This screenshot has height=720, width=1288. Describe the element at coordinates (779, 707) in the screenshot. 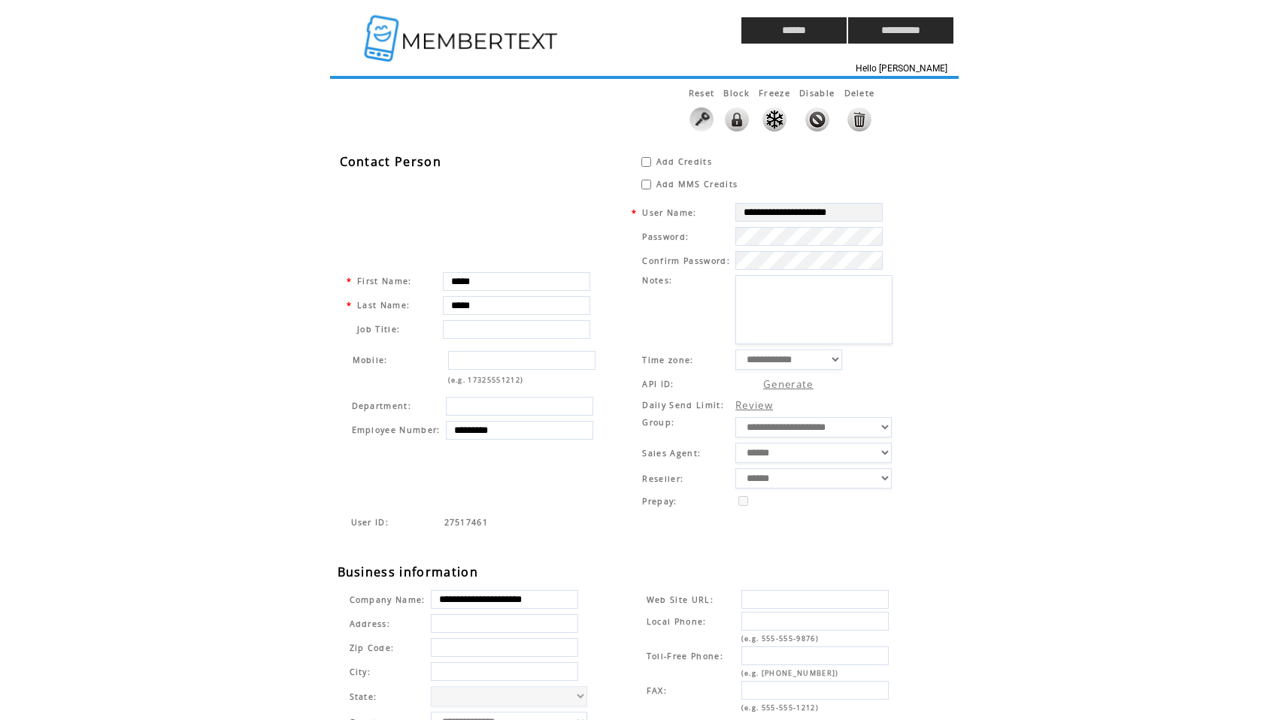

I see `span: (e.g. 555-555-1212)` at that location.